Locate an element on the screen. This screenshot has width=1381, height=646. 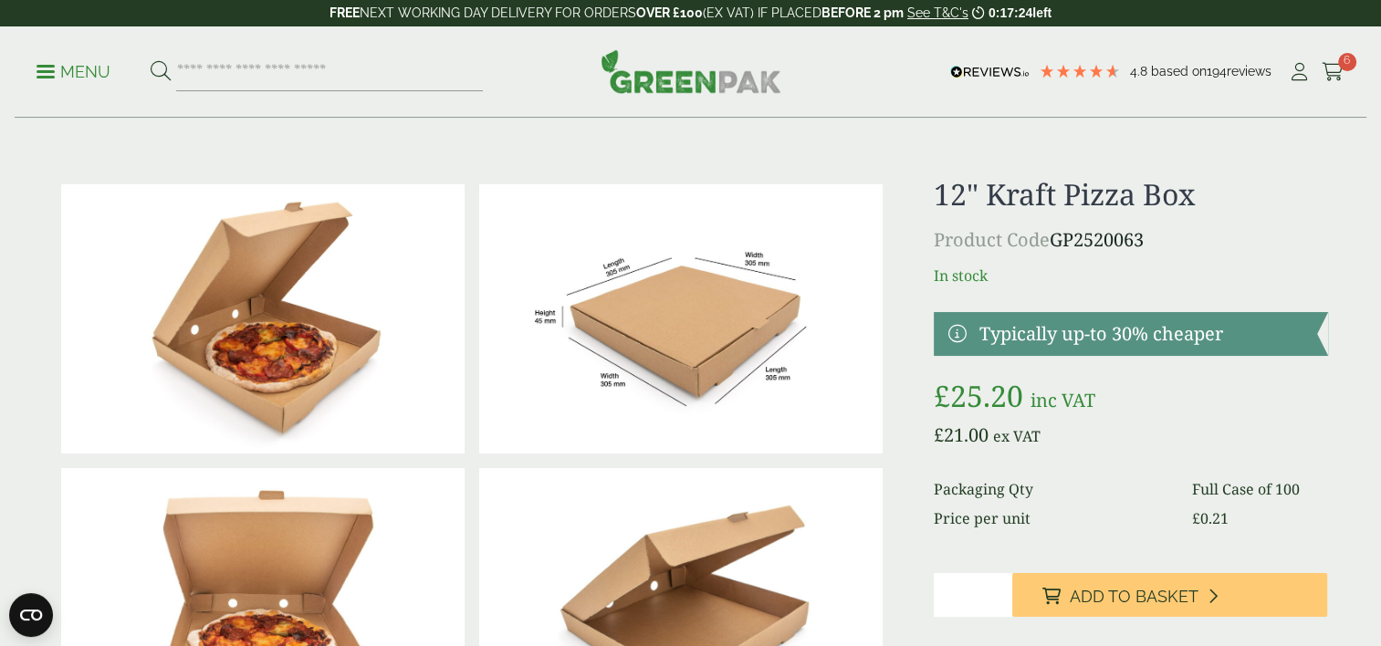
span: 4.8 is located at coordinates (1140, 71).